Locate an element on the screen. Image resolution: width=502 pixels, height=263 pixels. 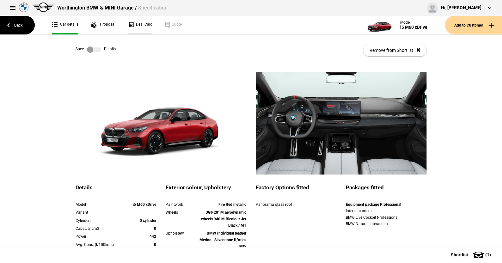
div: Exterior colour, Upholstery is located at coordinates (206, 190).